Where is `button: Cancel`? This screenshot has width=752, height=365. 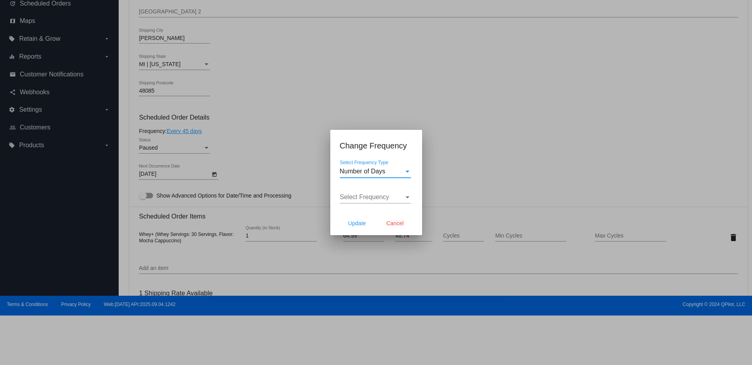
button: Cancel is located at coordinates (395, 223).